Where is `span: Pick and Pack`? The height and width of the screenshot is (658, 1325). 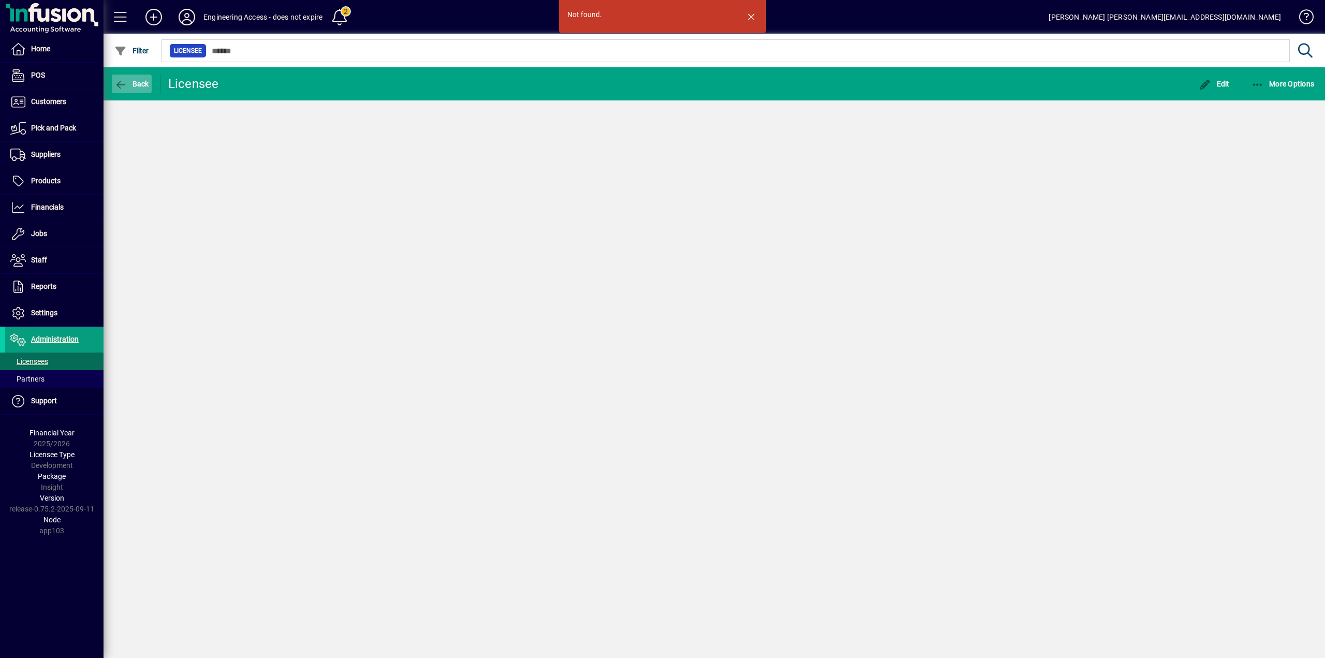 span: Pick and Pack is located at coordinates (53, 128).